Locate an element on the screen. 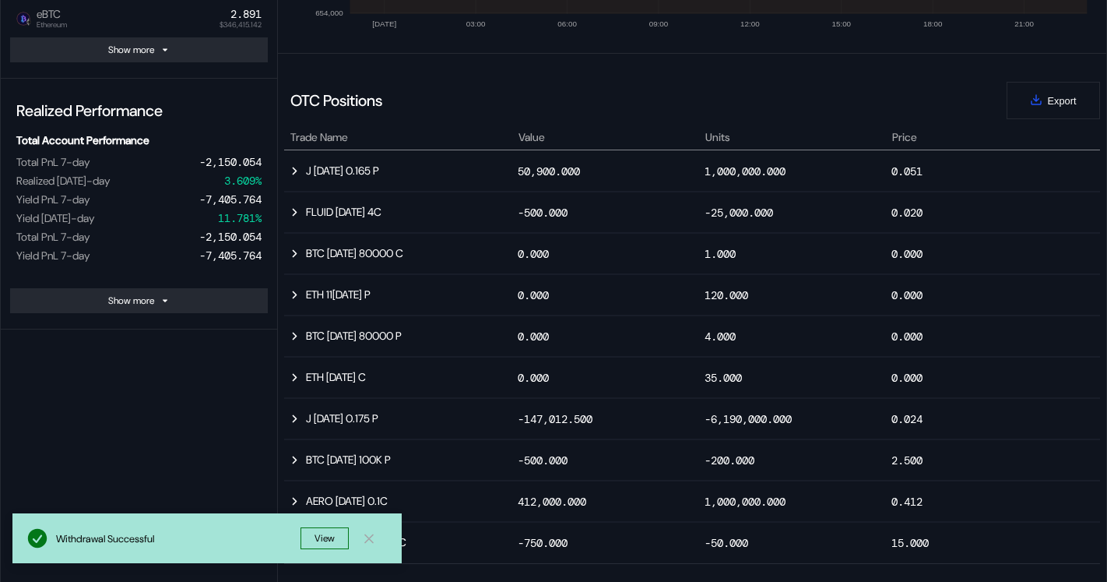  div: 2.891 is located at coordinates (246, 14).